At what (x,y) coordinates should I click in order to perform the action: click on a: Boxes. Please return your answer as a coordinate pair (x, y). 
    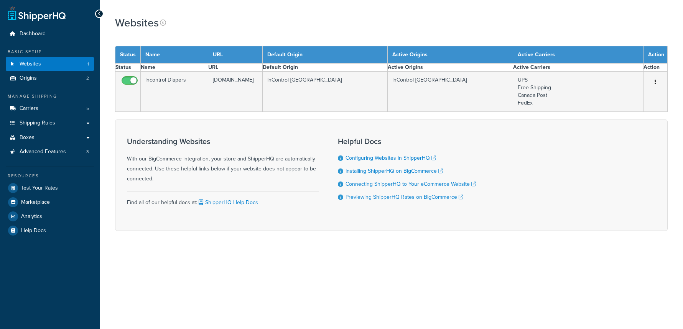
    Looking at the image, I should click on (50, 138).